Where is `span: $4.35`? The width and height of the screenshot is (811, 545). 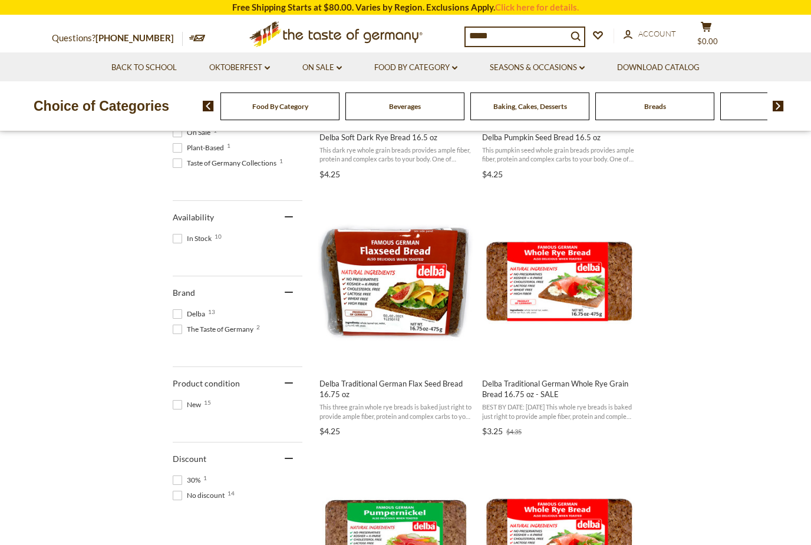 span: $4.35 is located at coordinates (514, 432).